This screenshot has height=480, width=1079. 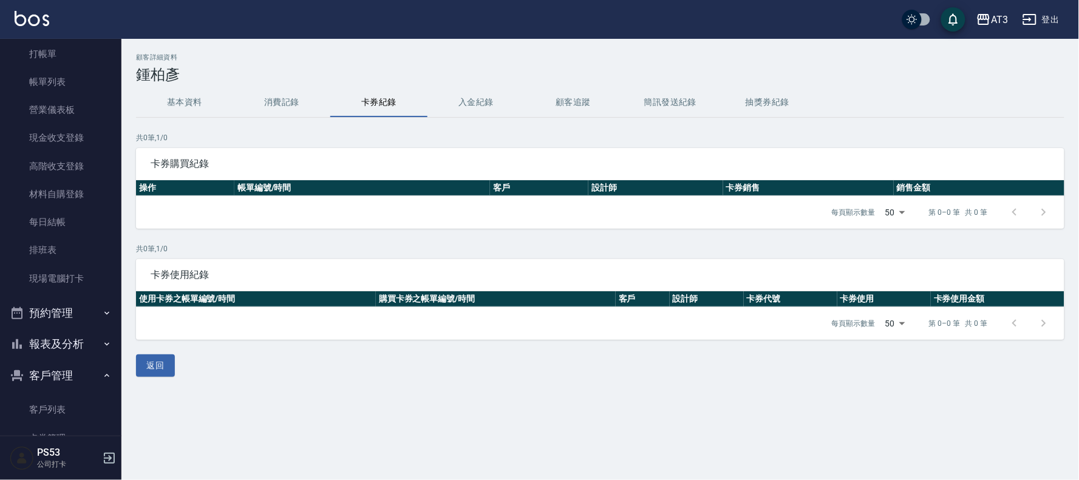 What do you see at coordinates (61, 438) in the screenshot?
I see `a: 卡券管理` at bounding box center [61, 438].